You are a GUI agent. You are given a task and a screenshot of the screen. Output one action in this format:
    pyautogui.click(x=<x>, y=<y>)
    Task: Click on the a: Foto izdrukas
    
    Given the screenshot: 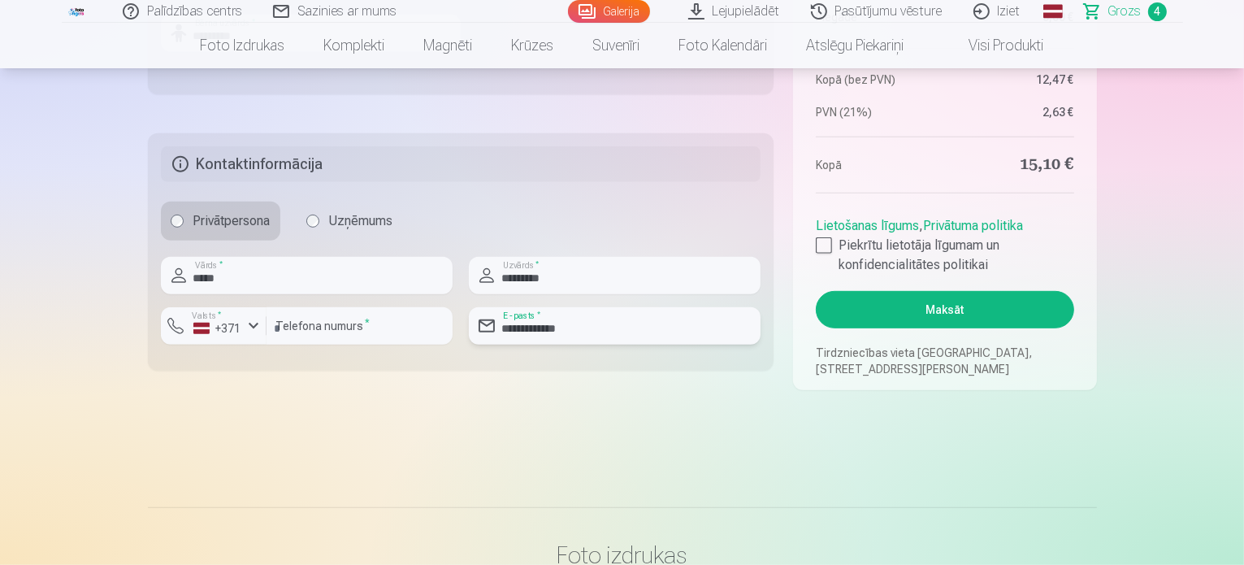 What is the action you would take?
    pyautogui.click(x=243, y=46)
    